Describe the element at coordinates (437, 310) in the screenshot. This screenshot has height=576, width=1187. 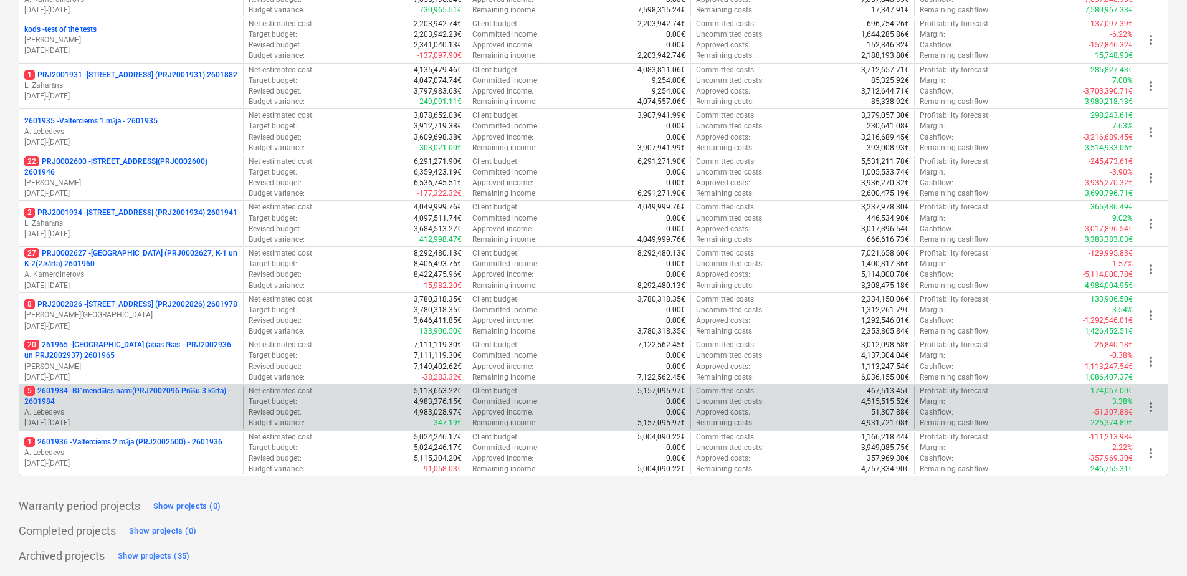
I see `p: 3,780,318.35€` at that location.